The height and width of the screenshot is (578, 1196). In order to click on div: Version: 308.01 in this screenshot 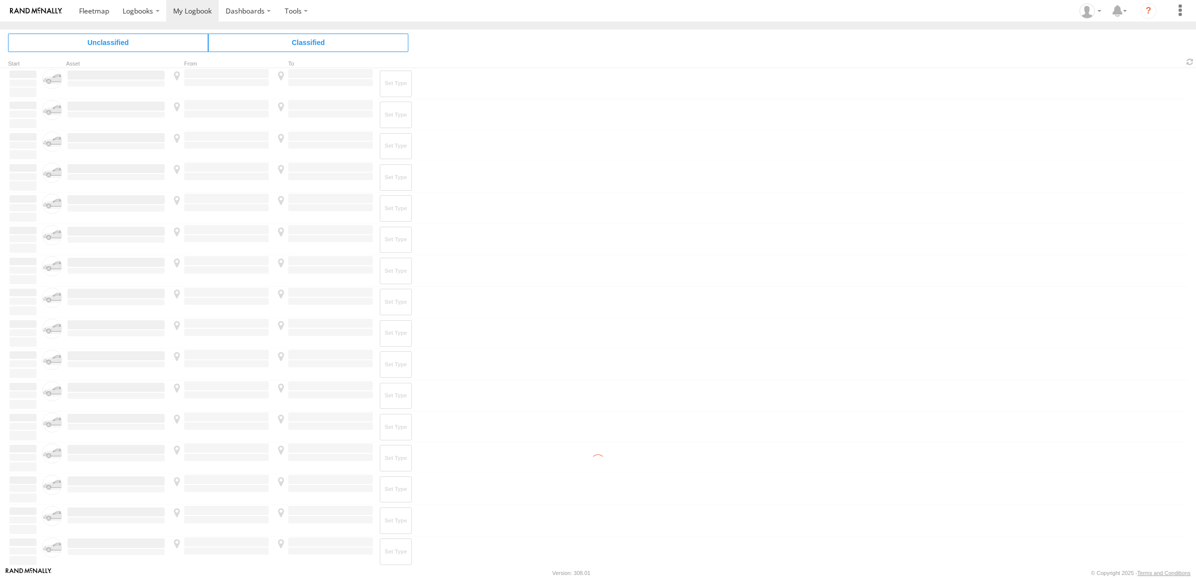, I will do `click(571, 573)`.